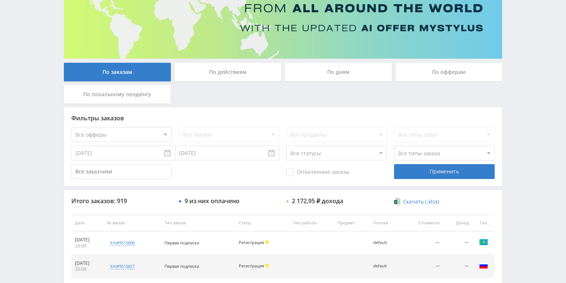 The width and height of the screenshot is (566, 283). Describe the element at coordinates (283, 118) in the screenshot. I see `div: Фильтры заказов` at that location.